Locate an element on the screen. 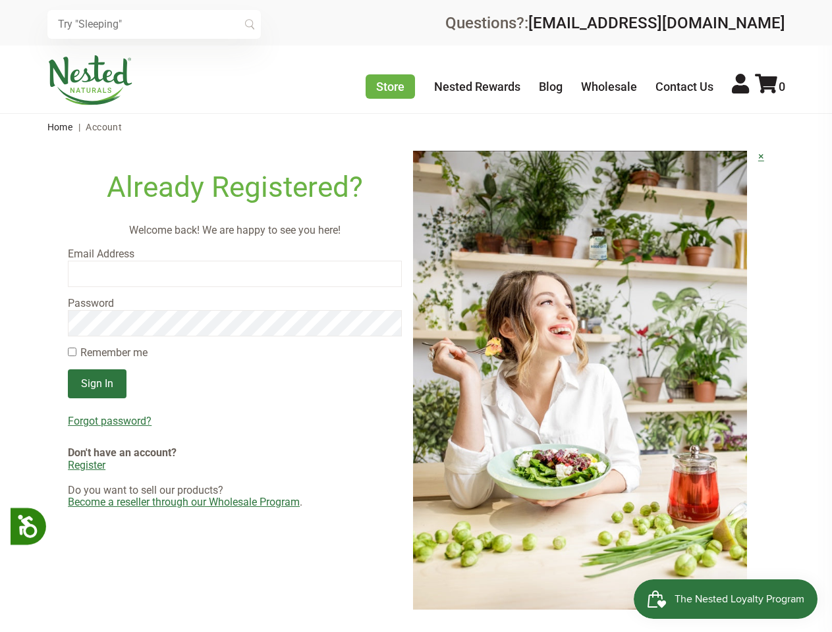 Image resolution: width=832 pixels, height=632 pixels. a: Store is located at coordinates (390, 86).